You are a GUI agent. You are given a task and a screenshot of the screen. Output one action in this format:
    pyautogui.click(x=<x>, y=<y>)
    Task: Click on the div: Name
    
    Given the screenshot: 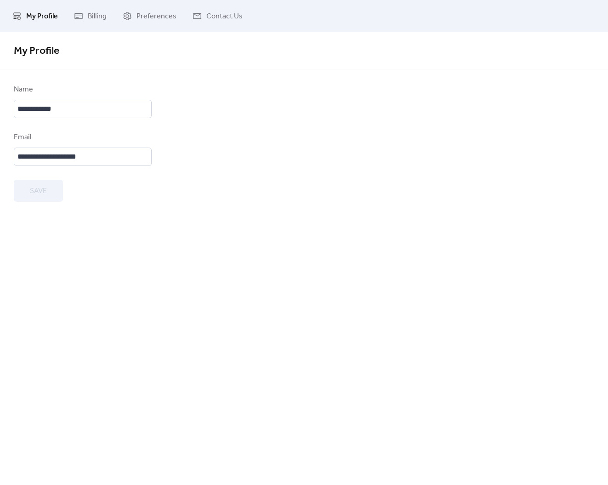 What is the action you would take?
    pyautogui.click(x=82, y=90)
    